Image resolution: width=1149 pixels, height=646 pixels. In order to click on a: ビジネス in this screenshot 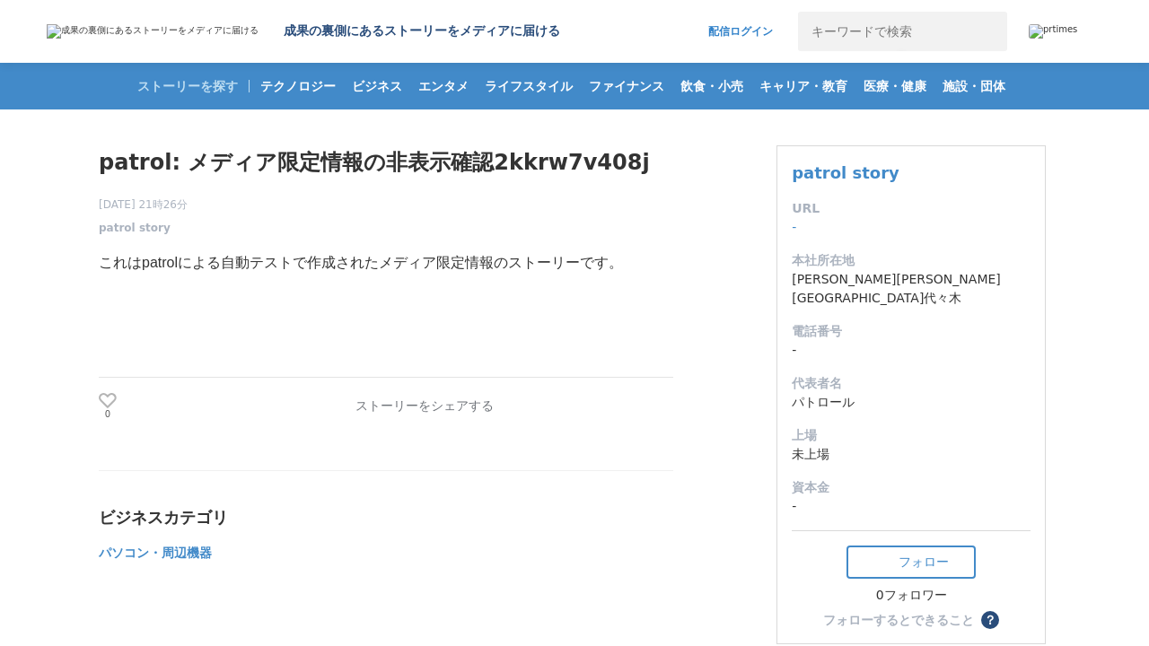, I will do `click(377, 86)`.